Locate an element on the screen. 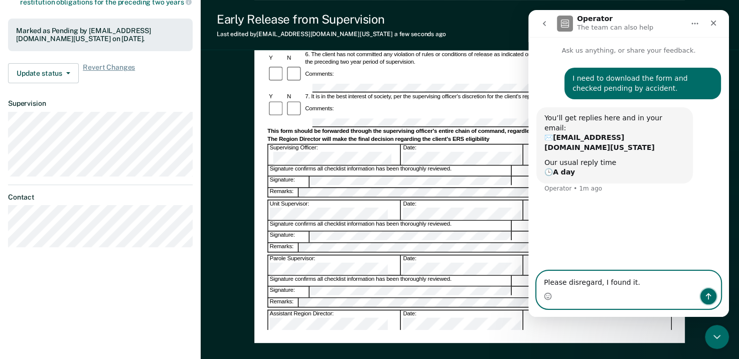 This screenshot has width=739, height=359. div: 6. The client has not committed any violation of rules or conditions of release as indicated on t... is located at coordinates (488, 58).